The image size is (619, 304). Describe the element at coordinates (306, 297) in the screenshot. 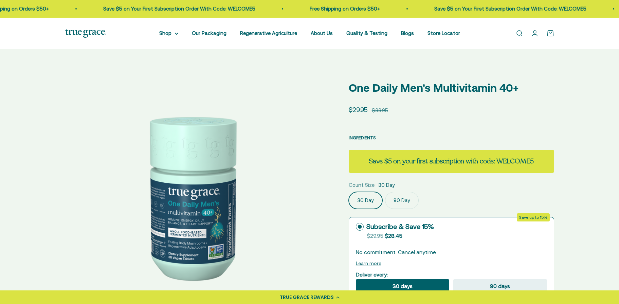

I see `div: TRUE GRACE REWARDS` at that location.